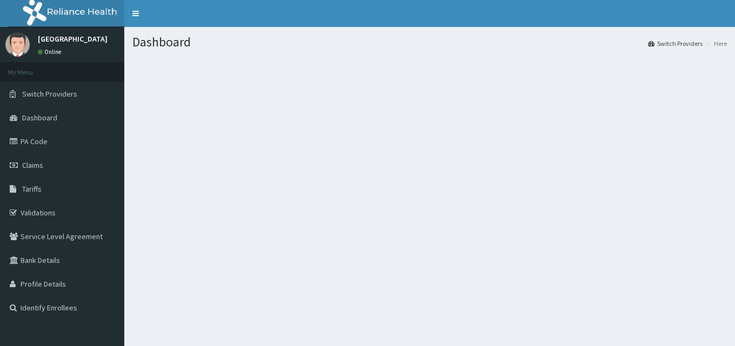  What do you see at coordinates (715, 43) in the screenshot?
I see `li: Here` at bounding box center [715, 43].